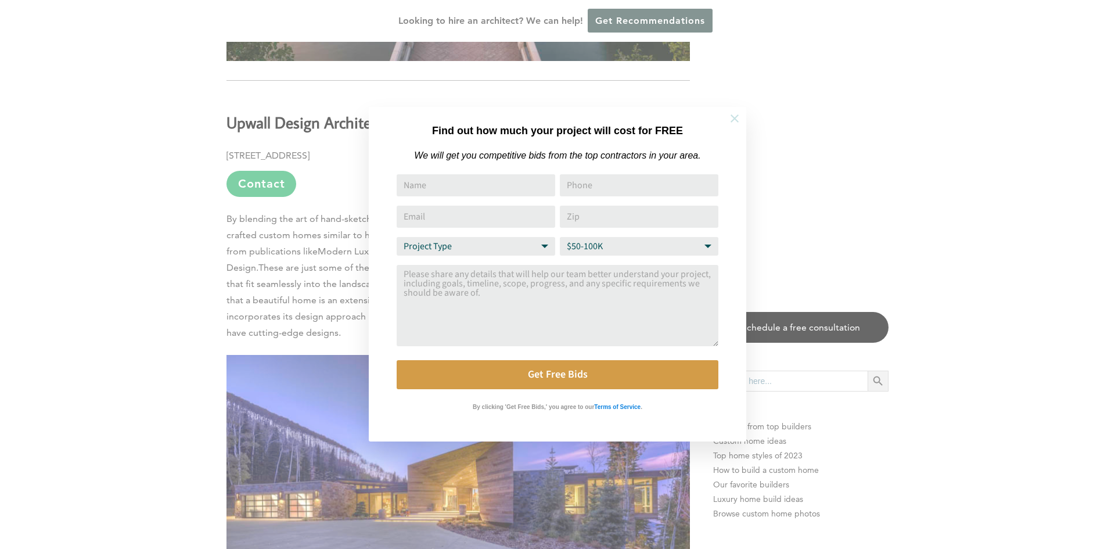 This screenshot has width=1115, height=549. Describe the element at coordinates (533, 406) in the screenshot. I see `strong: By clicking 'Get Free Bids,' you agree to our` at that location.